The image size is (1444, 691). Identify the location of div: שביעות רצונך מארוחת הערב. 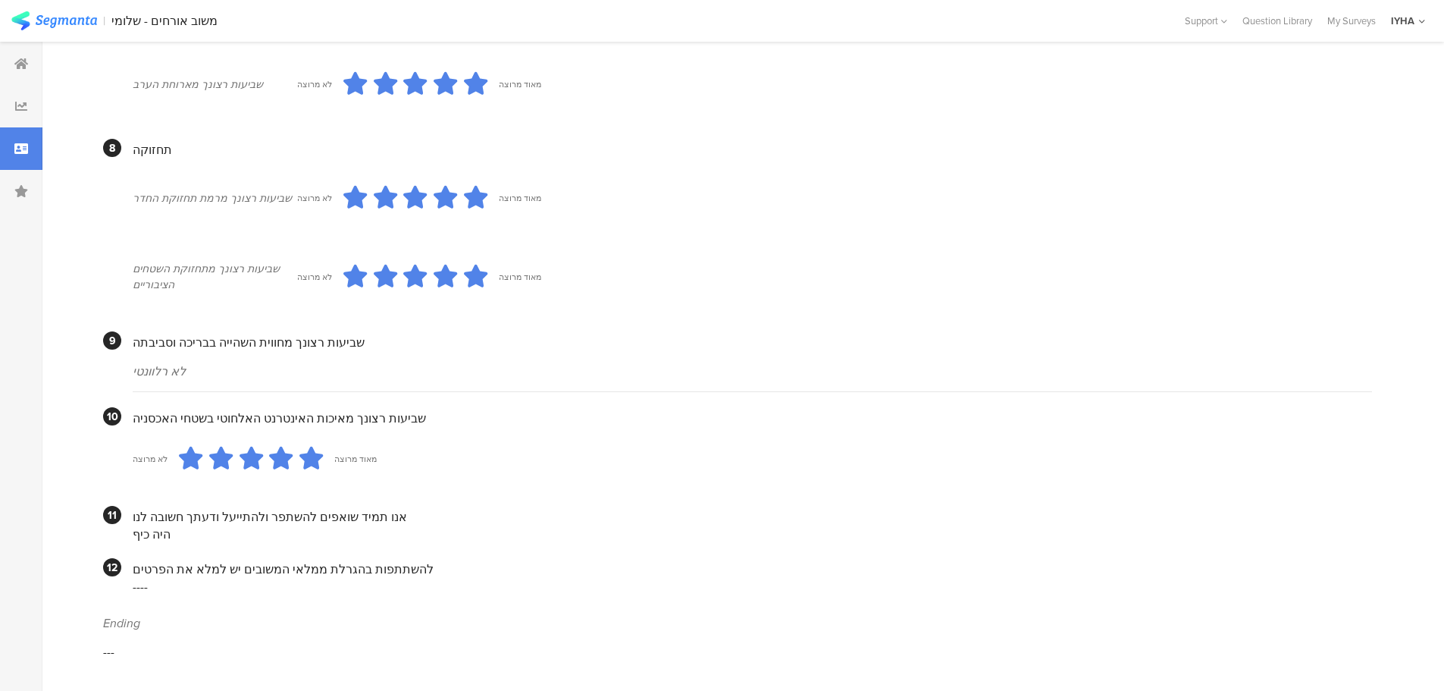
(215, 84).